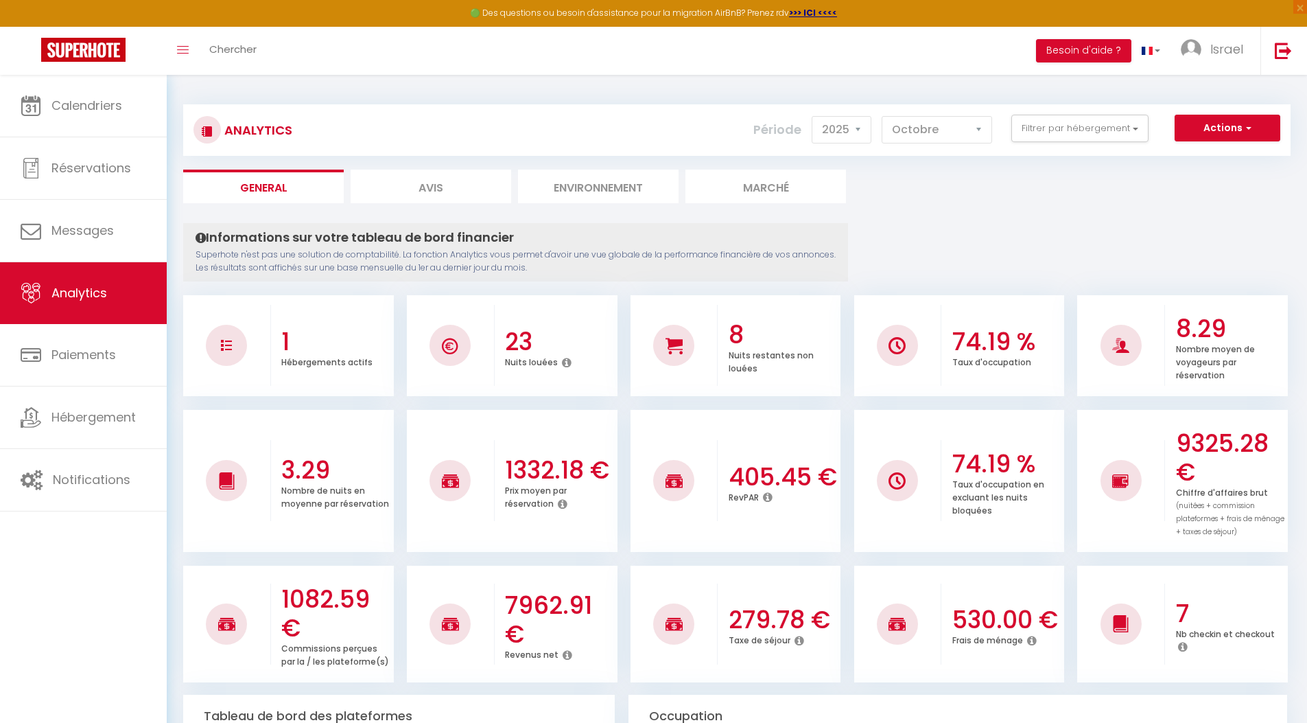 Image resolution: width=1307 pixels, height=723 pixels. What do you see at coordinates (1228, 128) in the screenshot?
I see `button: Actions` at bounding box center [1228, 128].